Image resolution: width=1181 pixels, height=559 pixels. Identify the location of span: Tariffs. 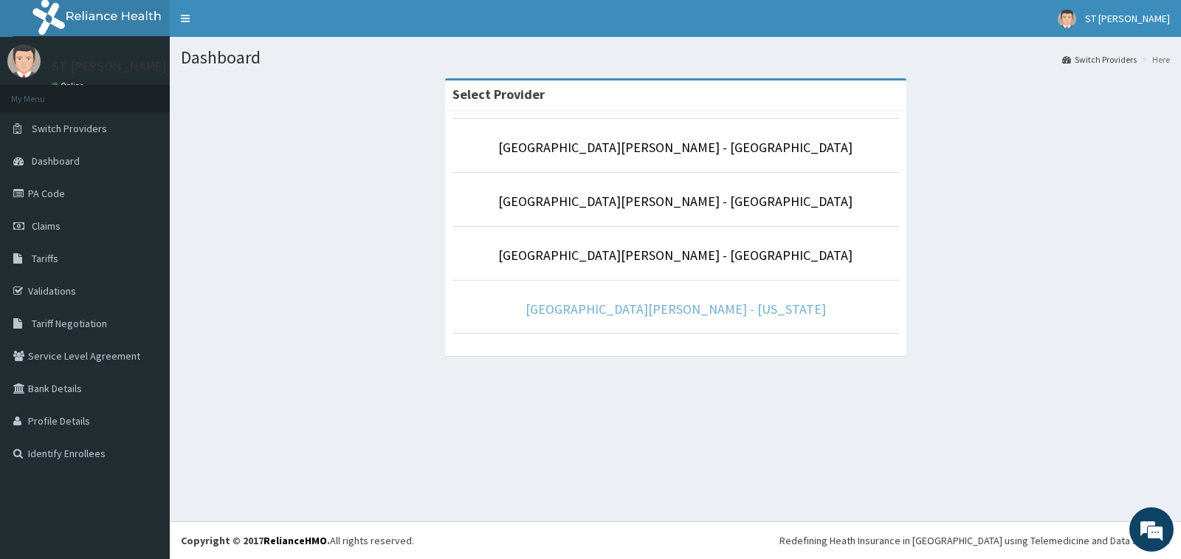
(45, 258).